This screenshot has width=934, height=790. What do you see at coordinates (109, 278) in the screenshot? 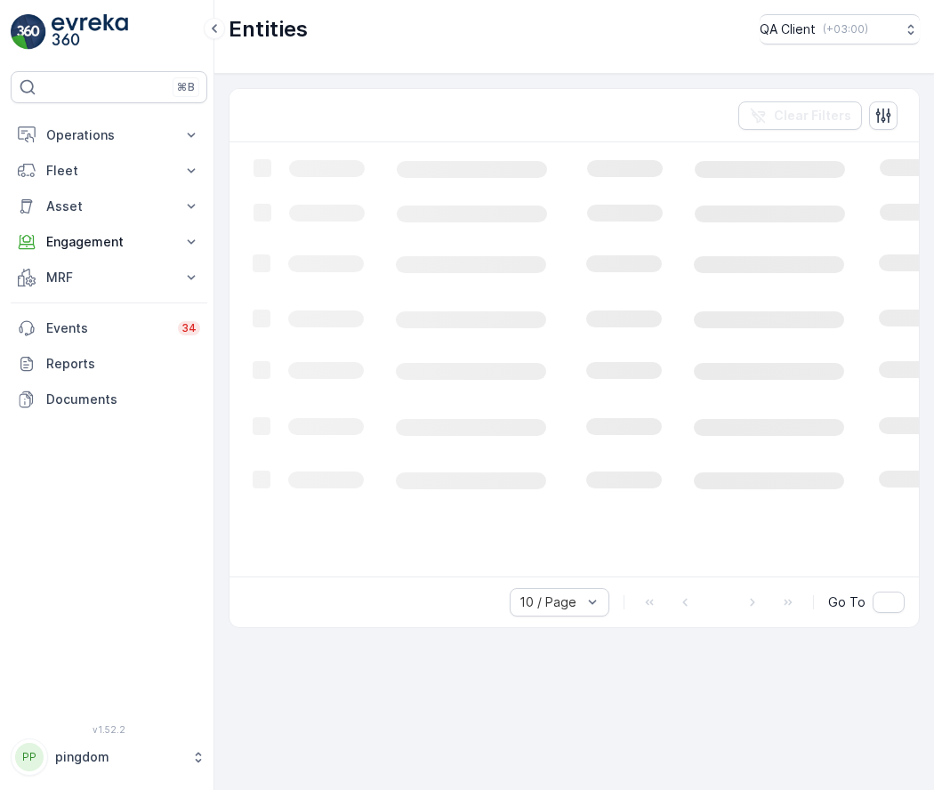
I see `button: MRF` at bounding box center [109, 278].